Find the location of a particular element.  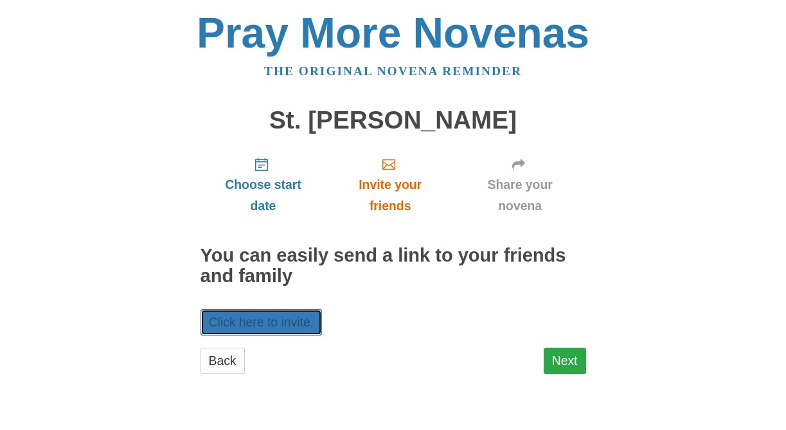

a: Back is located at coordinates (222, 360).